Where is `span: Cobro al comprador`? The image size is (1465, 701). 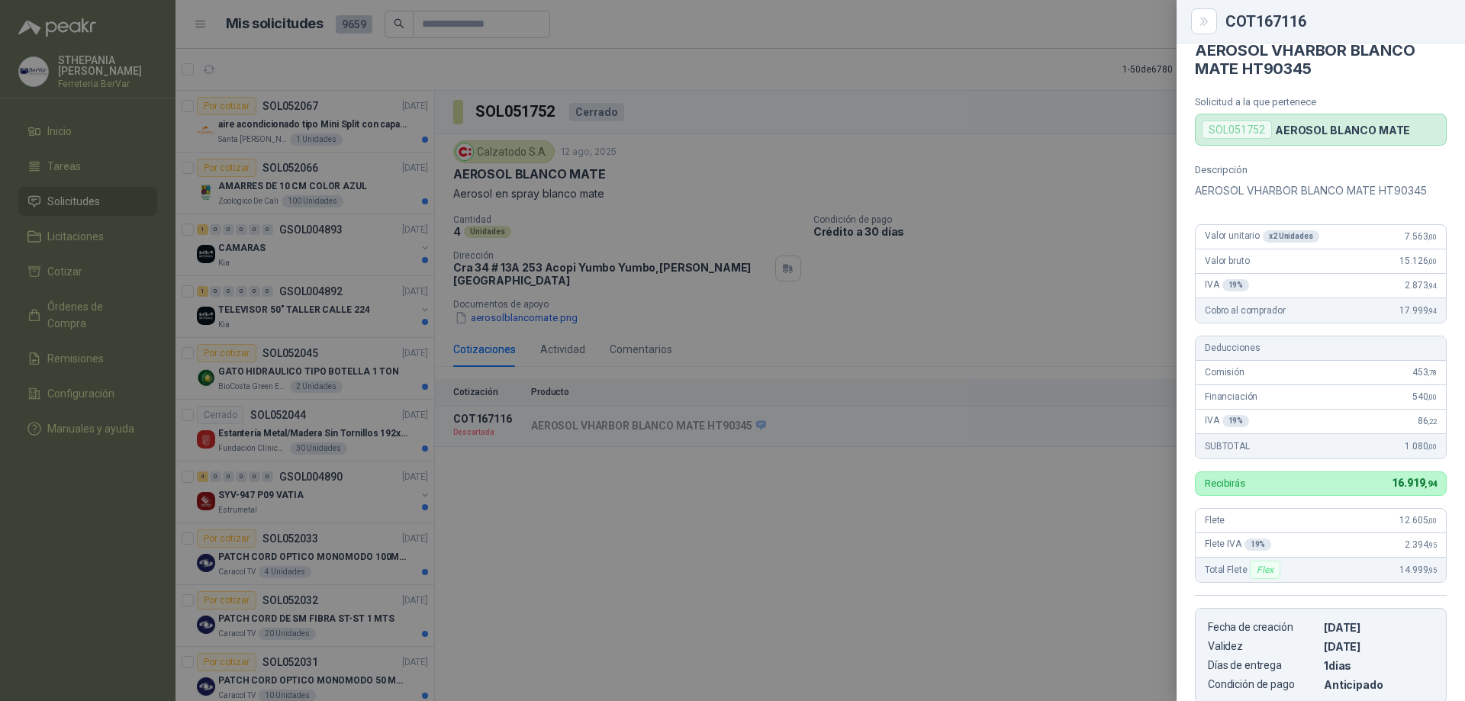 span: Cobro al comprador is located at coordinates (1244, 310).